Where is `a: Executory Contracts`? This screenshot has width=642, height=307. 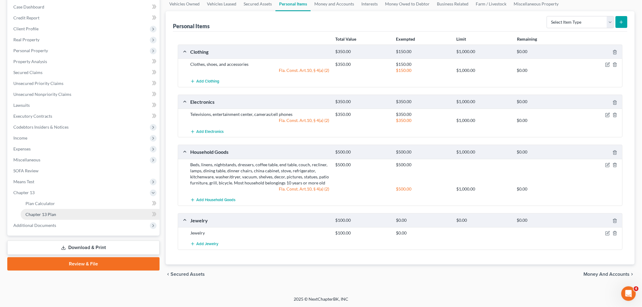 a: Executory Contracts is located at coordinates (84, 116).